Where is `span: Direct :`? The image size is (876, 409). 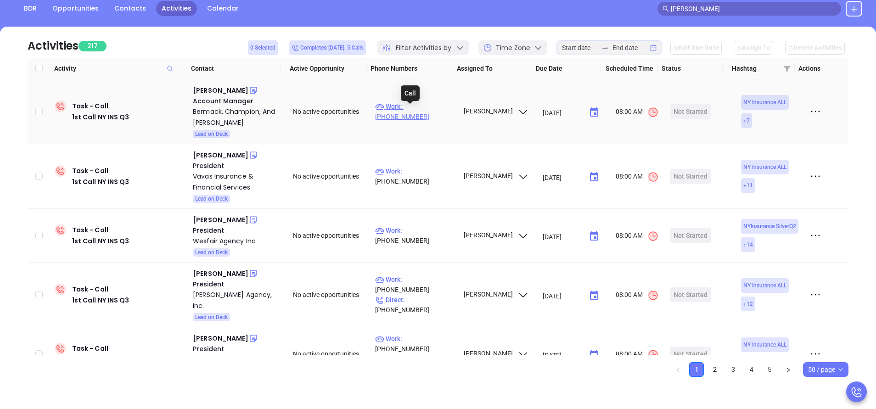 span: Direct : is located at coordinates (390, 300).